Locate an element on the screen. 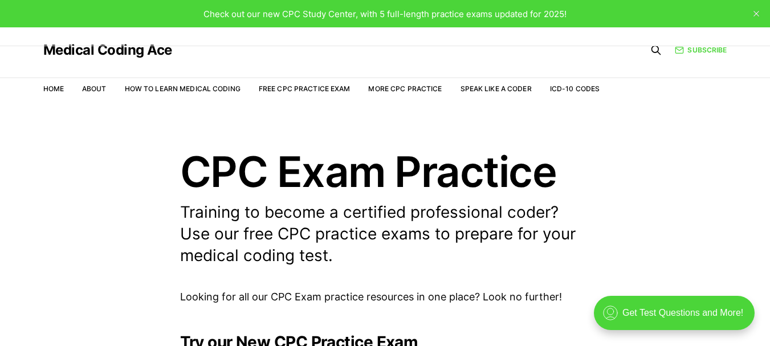  button: close is located at coordinates (756, 14).